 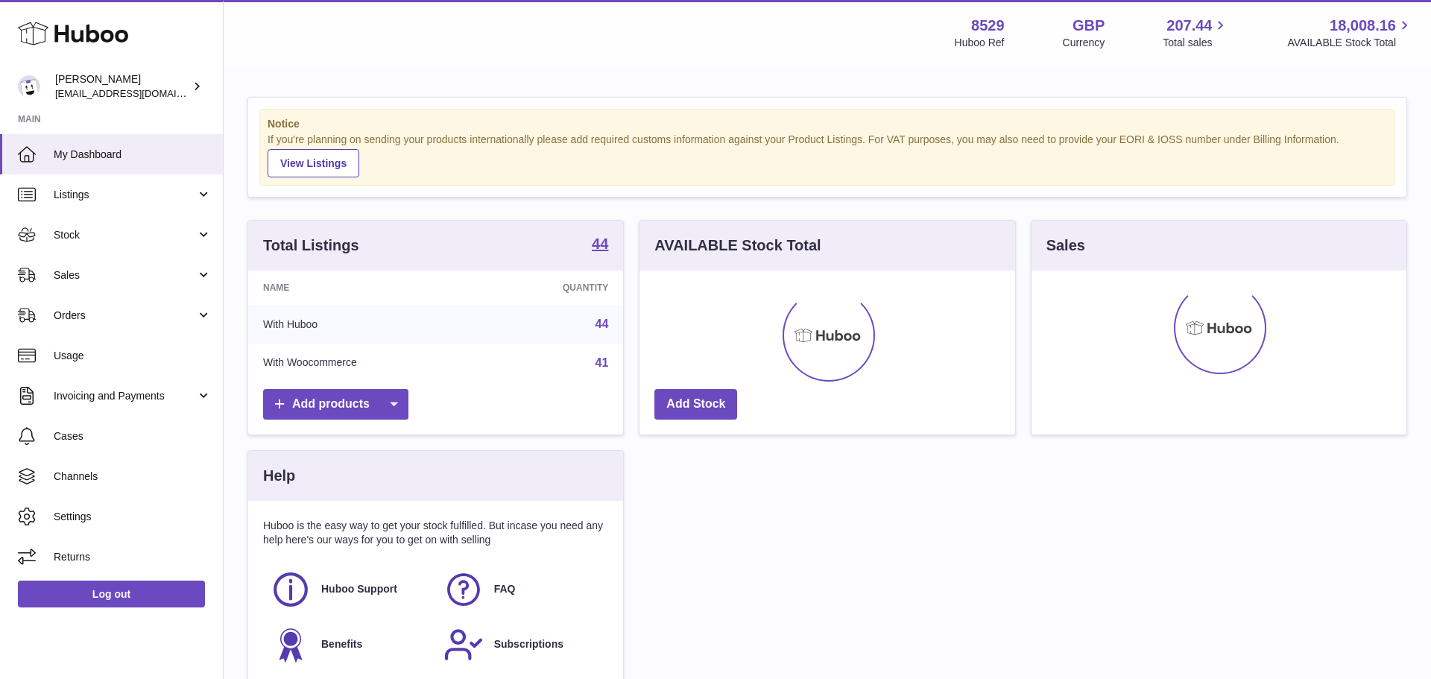 What do you see at coordinates (365, 363) in the screenshot?
I see `td: With Woocommerce` at bounding box center [365, 363].